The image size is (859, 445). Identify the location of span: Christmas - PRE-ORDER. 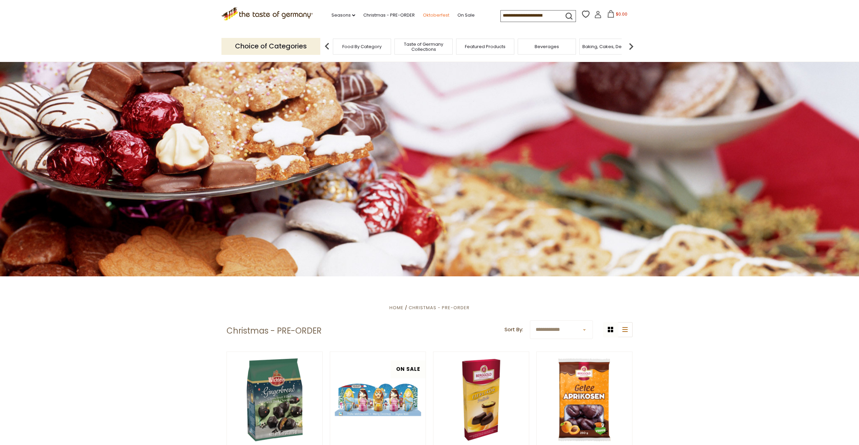
(439, 307).